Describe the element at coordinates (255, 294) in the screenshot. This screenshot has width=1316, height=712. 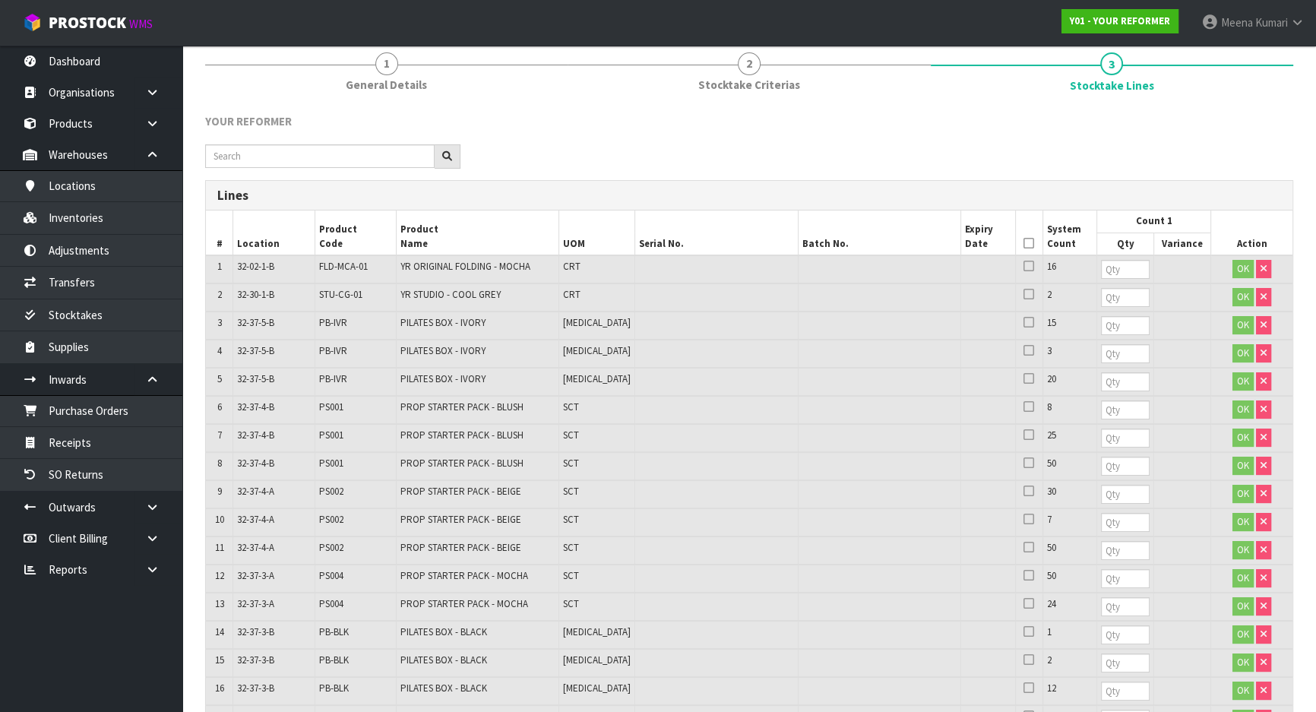
I see `span: 32-30-1-B` at that location.